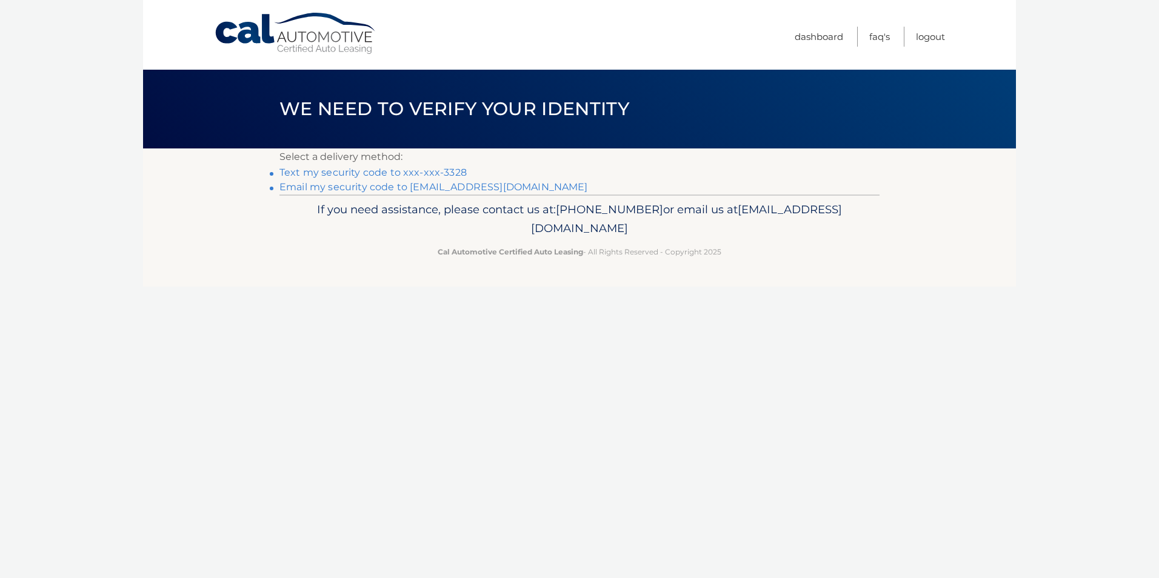 The height and width of the screenshot is (578, 1159). I want to click on a: Logout, so click(931, 36).